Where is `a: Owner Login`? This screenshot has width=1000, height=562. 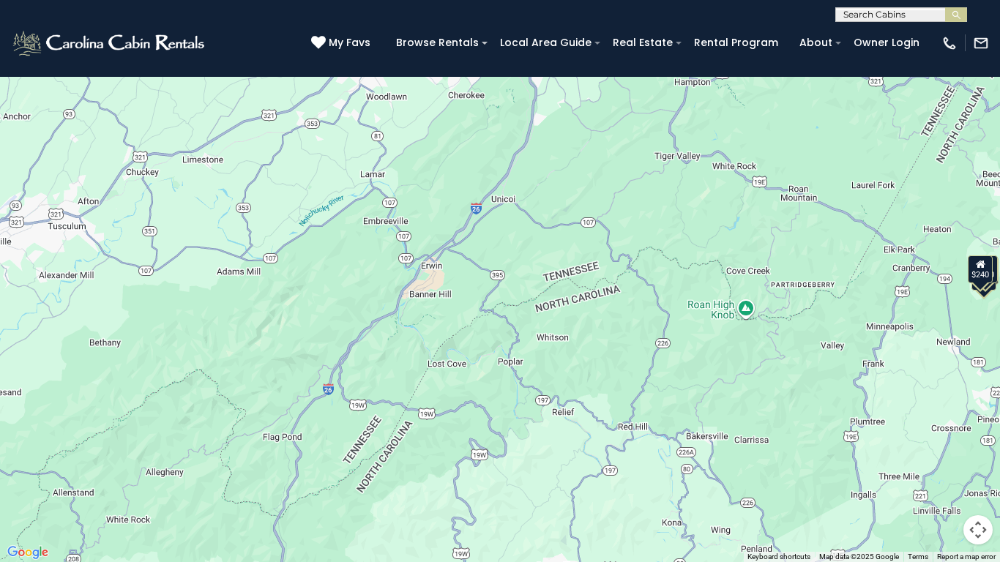
a: Owner Login is located at coordinates (887, 42).